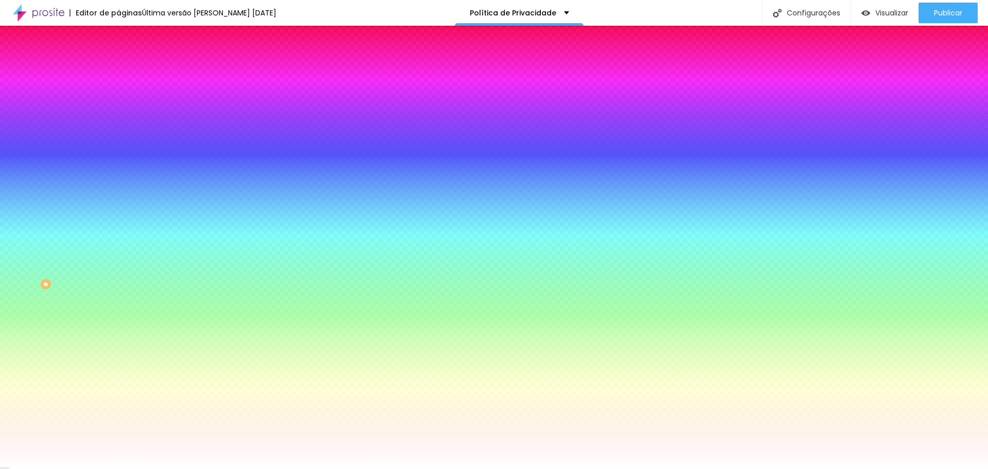  What do you see at coordinates (777, 13) in the screenshot?
I see `img: Icone` at bounding box center [777, 13].